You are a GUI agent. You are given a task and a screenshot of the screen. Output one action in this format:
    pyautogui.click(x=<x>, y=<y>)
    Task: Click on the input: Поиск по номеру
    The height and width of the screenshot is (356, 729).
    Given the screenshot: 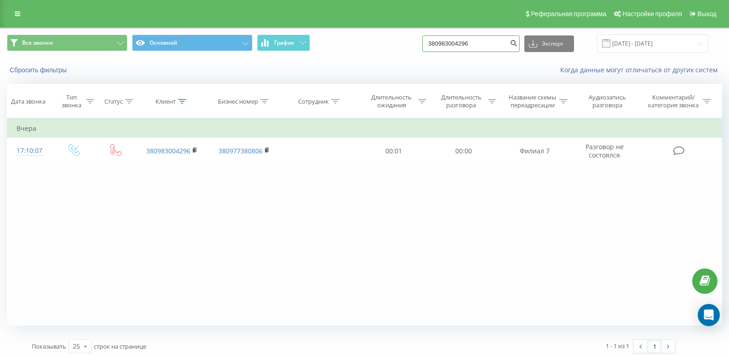 What is the action you would take?
    pyautogui.click(x=471, y=44)
    